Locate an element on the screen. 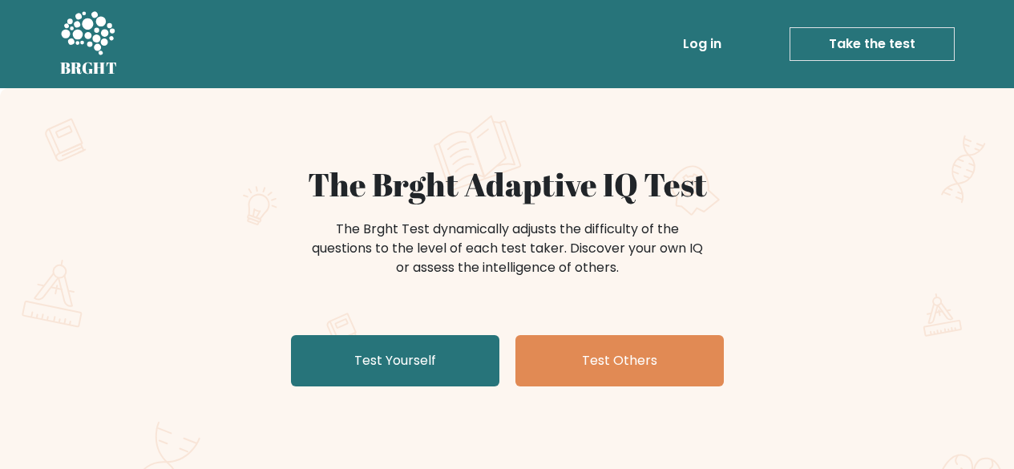 This screenshot has height=469, width=1014. div: The Brght Test dynamically adjusts the difficulty of the questions to the level of each test take... is located at coordinates (507, 248).